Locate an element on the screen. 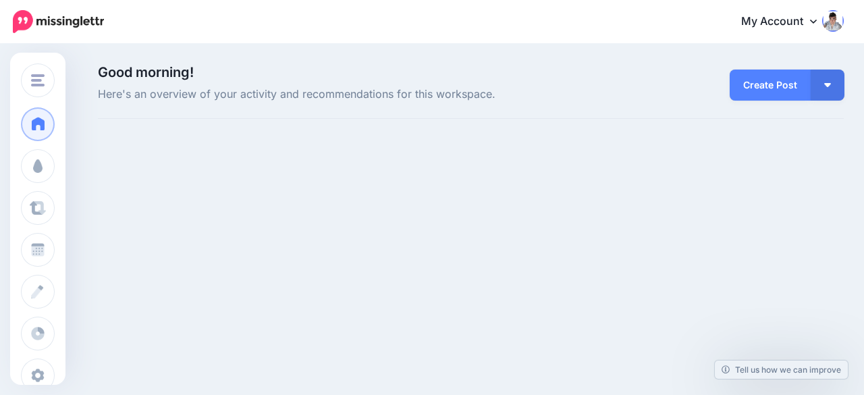 This screenshot has height=395, width=864. img: Missinglettr is located at coordinates (58, 22).